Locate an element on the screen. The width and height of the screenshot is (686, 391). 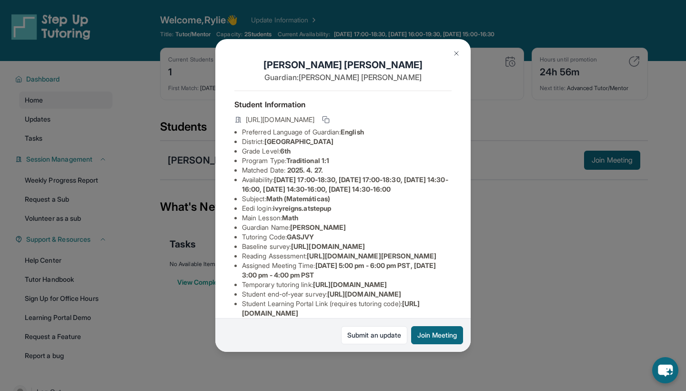
h4: Student Information is located at coordinates (343, 104).